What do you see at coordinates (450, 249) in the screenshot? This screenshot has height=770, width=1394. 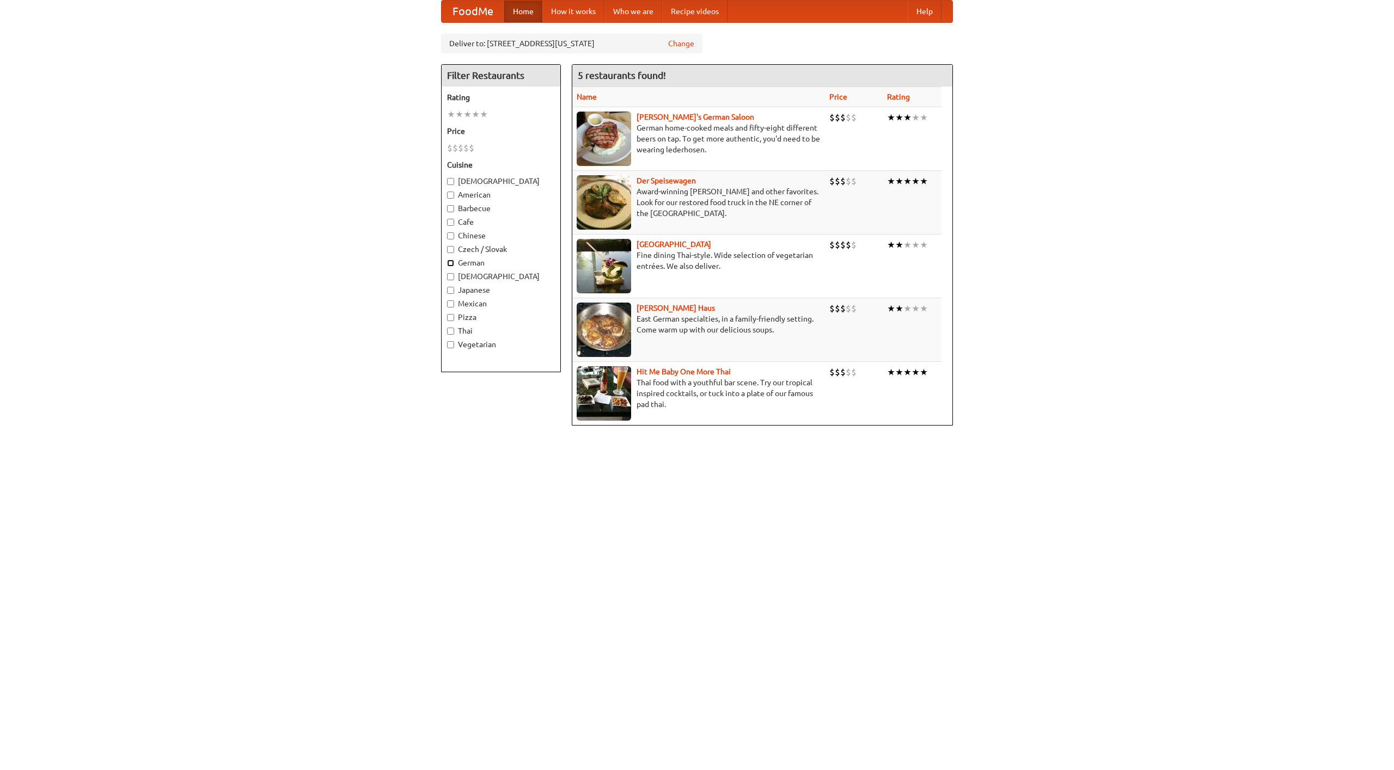 I see `input: Czech / Slovak` at bounding box center [450, 249].